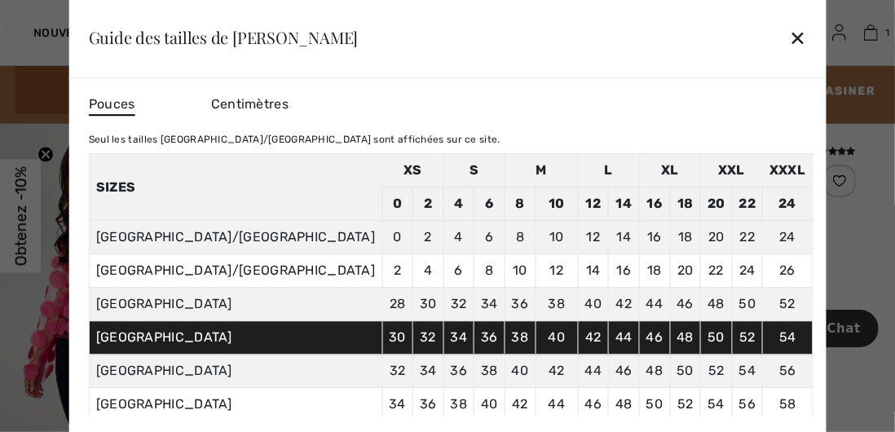  I want to click on td: 26, so click(788, 271).